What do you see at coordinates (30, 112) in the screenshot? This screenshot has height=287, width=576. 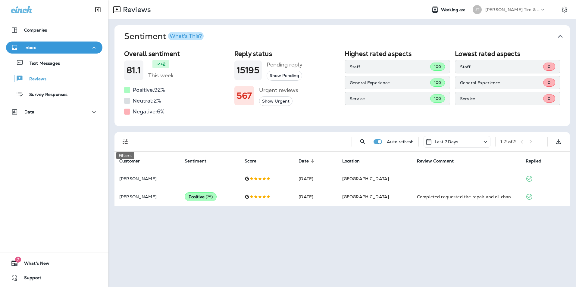 I see `p: Data` at bounding box center [30, 112].